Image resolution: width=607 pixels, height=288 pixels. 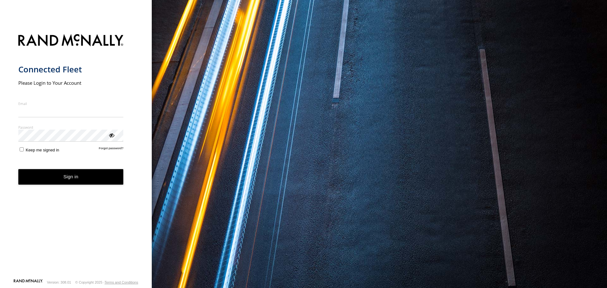 I want to click on button: Sign in, so click(x=71, y=177).